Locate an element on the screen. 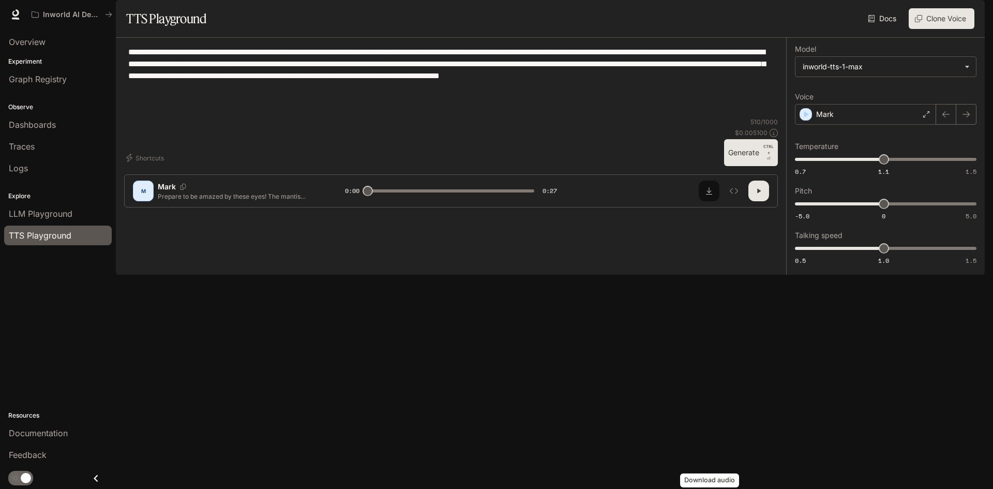 The height and width of the screenshot is (489, 993). div: M is located at coordinates (143, 191).